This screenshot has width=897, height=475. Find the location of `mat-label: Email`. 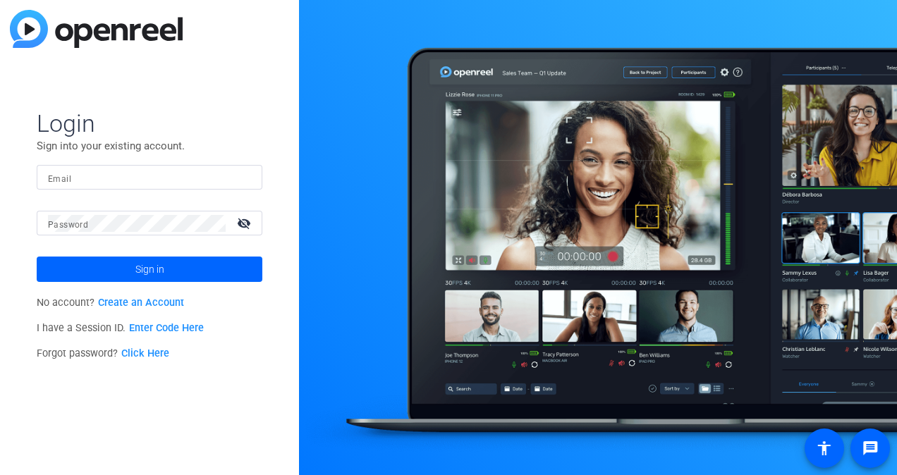

mat-label: Email is located at coordinates (59, 179).